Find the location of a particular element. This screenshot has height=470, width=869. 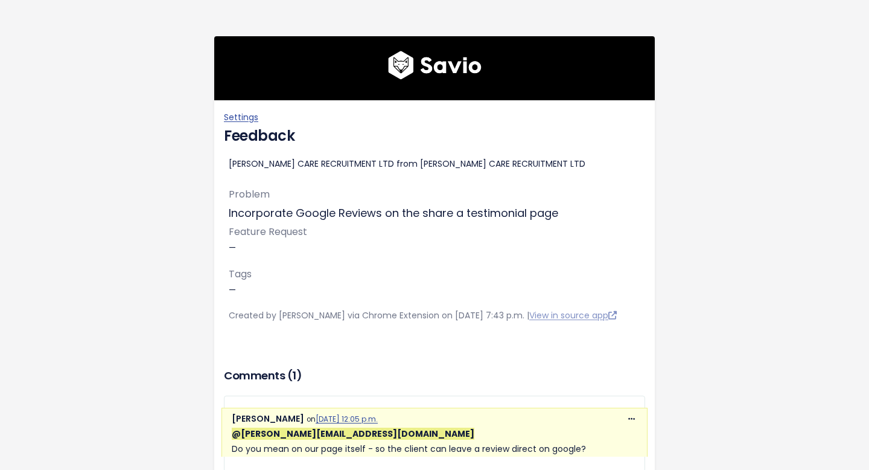

h4: Feedback is located at coordinates (435, 136).